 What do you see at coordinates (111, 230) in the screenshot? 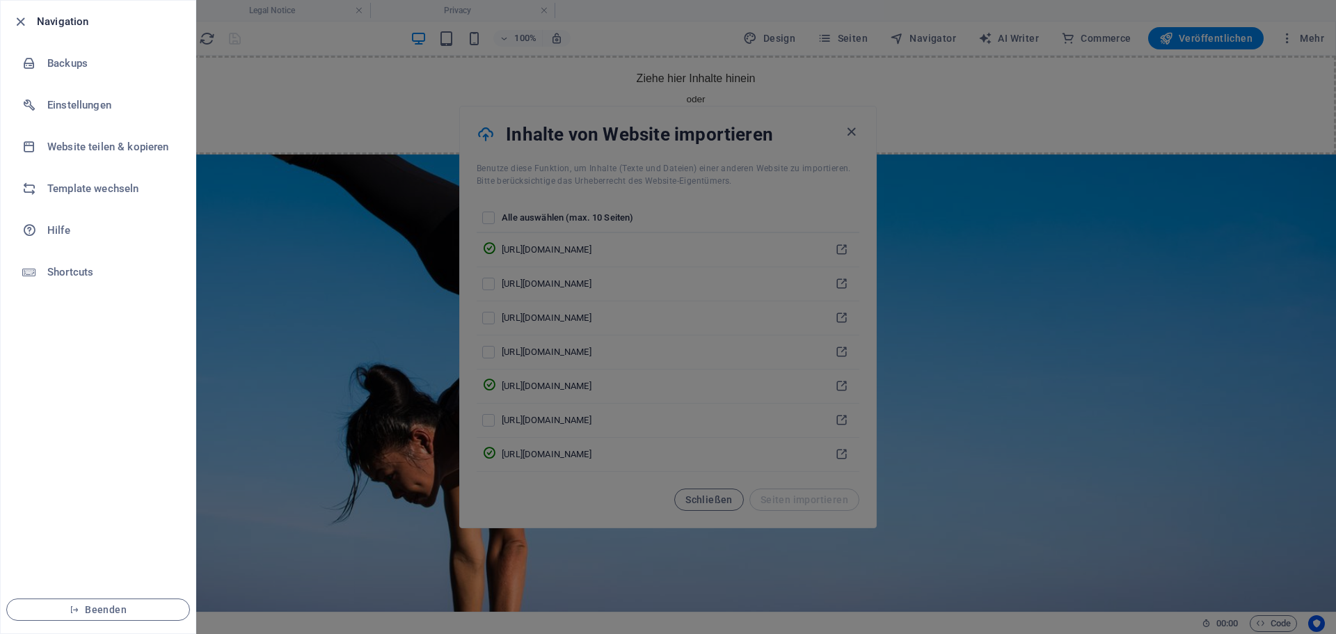
I see `h6: Hilfe` at bounding box center [111, 230].